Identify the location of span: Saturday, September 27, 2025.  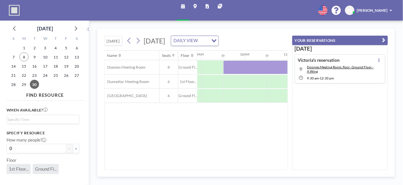
(77, 75).